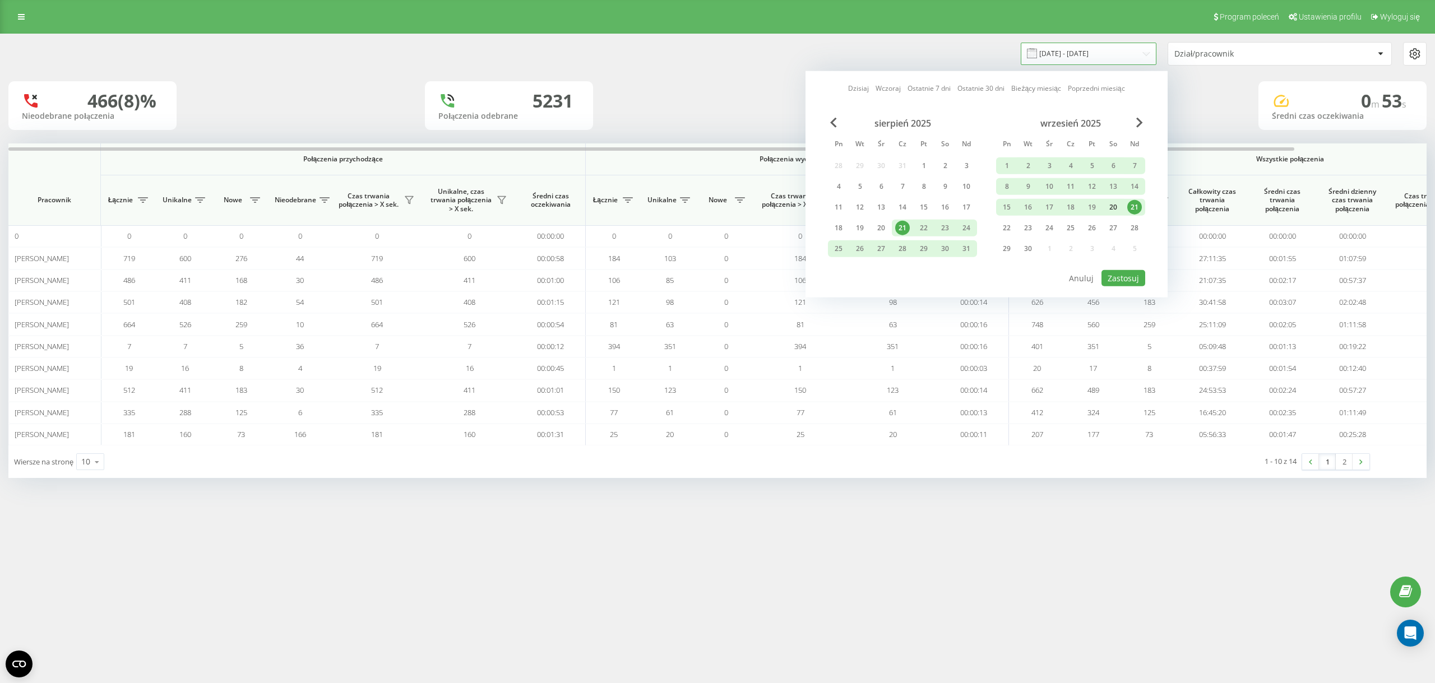  What do you see at coordinates (1070, 123) in the screenshot?
I see `div: wrzesień 2025` at bounding box center [1070, 123].